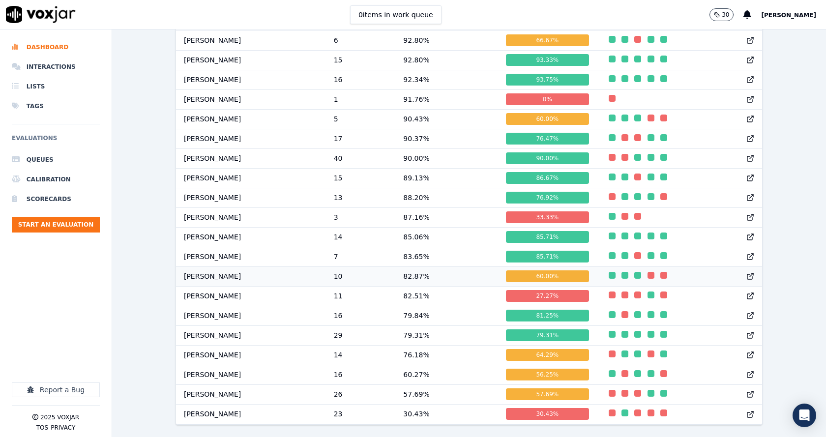 This screenshot has height=437, width=826. What do you see at coordinates (361, 276) in the screenshot?
I see `td: 10` at bounding box center [361, 276].